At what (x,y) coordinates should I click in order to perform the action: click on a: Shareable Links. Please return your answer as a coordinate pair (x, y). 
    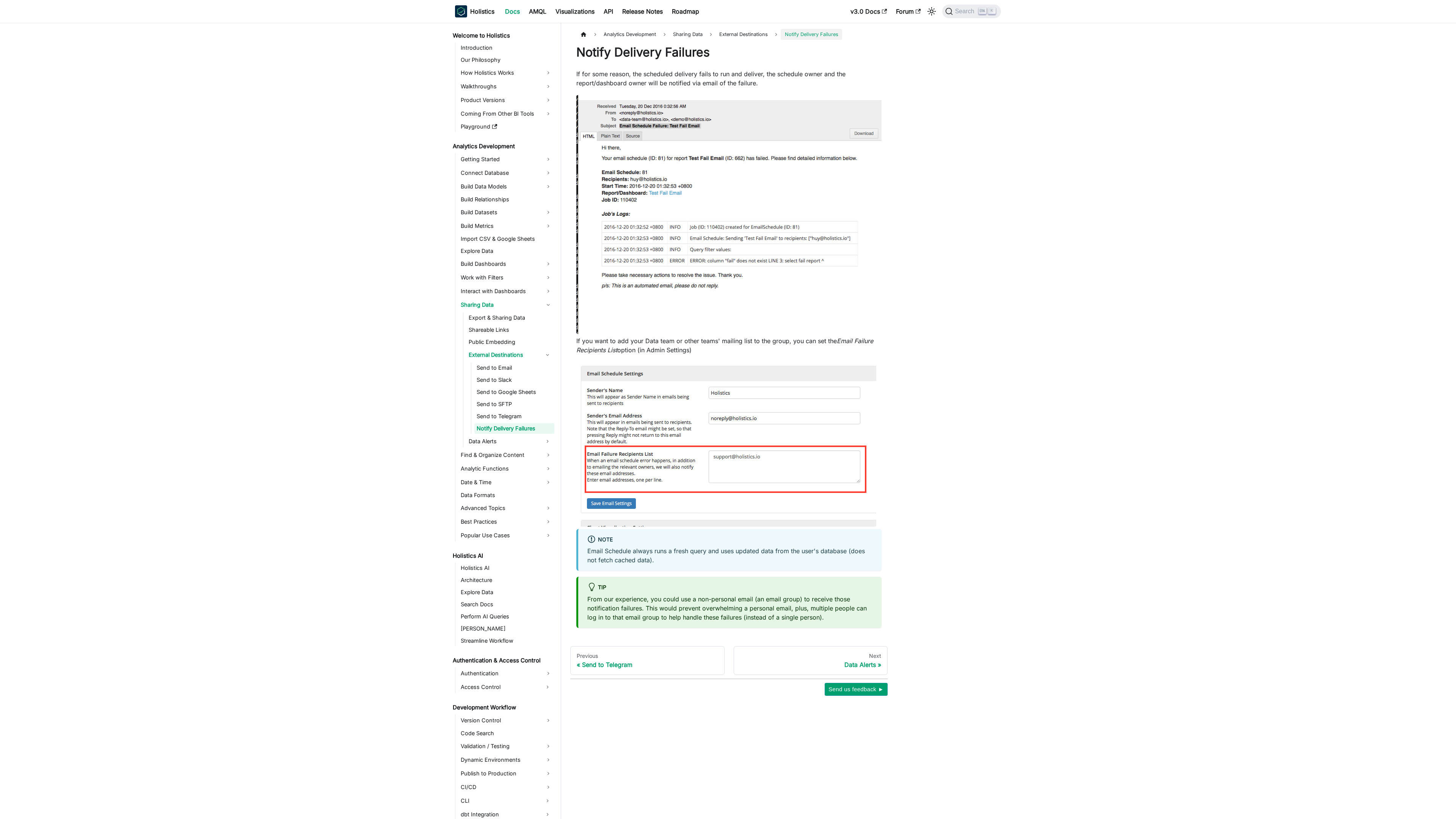
    Looking at the image, I should click on (511, 330).